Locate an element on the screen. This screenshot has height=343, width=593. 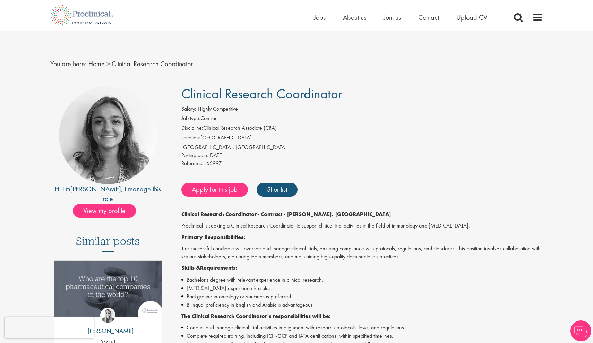
a: Join us is located at coordinates (392, 17).